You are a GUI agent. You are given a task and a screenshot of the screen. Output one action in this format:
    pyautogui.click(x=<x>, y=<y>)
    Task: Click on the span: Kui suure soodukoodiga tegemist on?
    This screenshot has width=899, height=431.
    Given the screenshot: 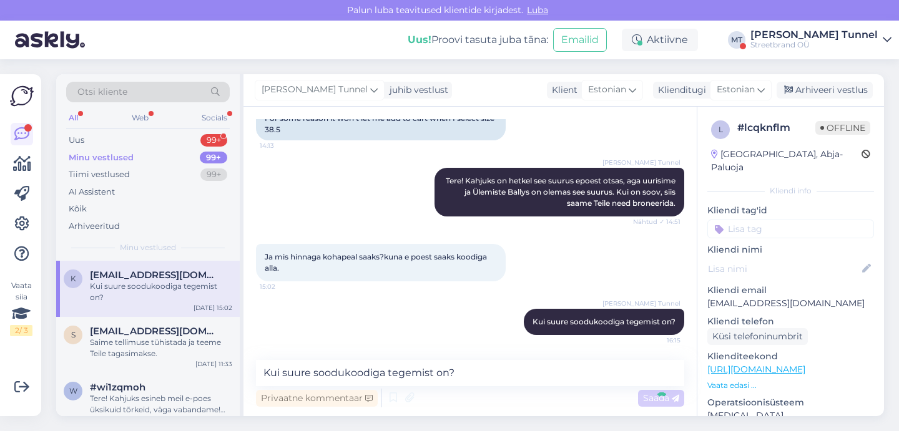 What is the action you would take?
    pyautogui.click(x=604, y=322)
    